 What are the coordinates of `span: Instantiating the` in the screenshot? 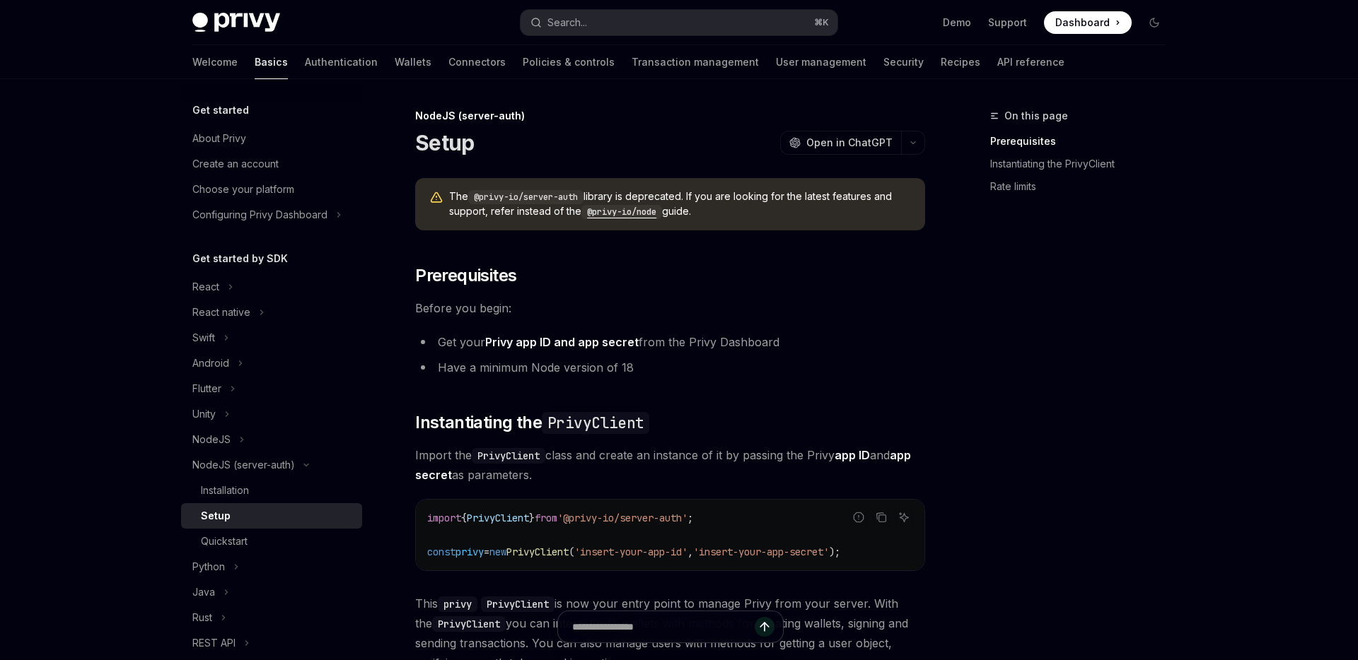 It's located at (532, 423).